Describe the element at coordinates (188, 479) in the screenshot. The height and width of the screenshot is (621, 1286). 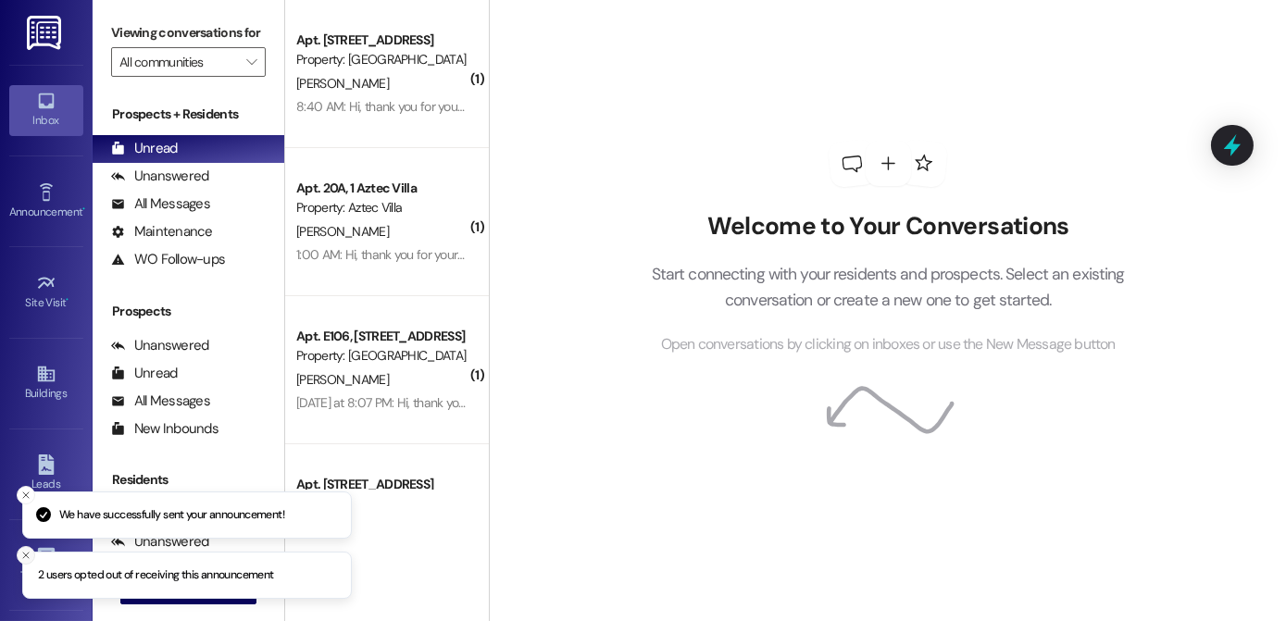
I see `div: Residents` at that location.